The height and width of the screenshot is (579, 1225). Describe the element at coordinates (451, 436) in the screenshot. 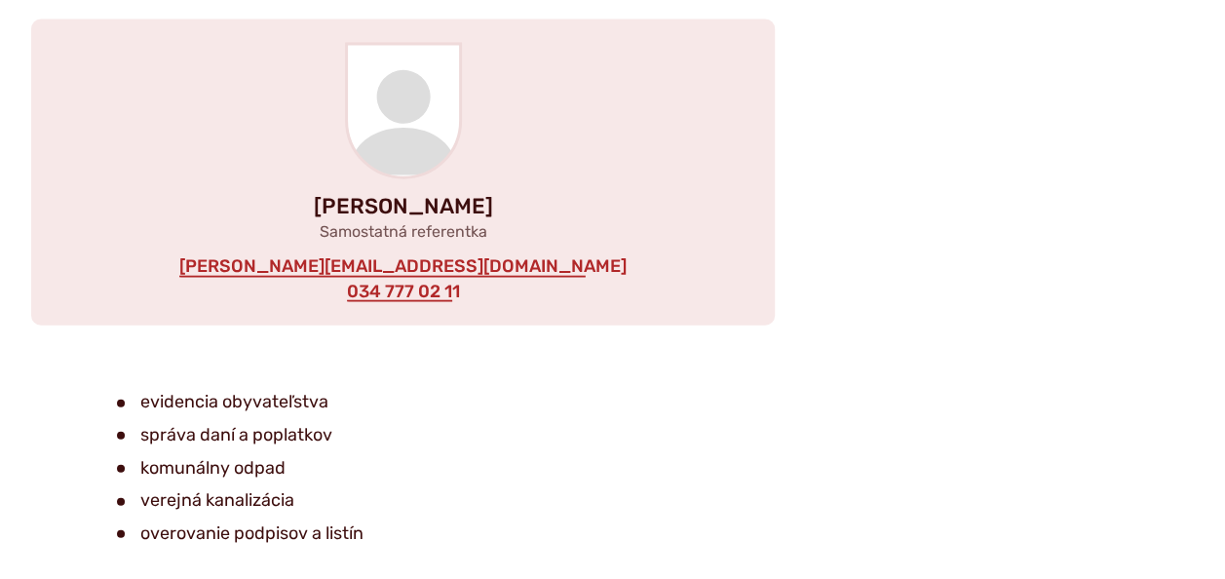

I see `li: správa daní a poplatkov` at that location.